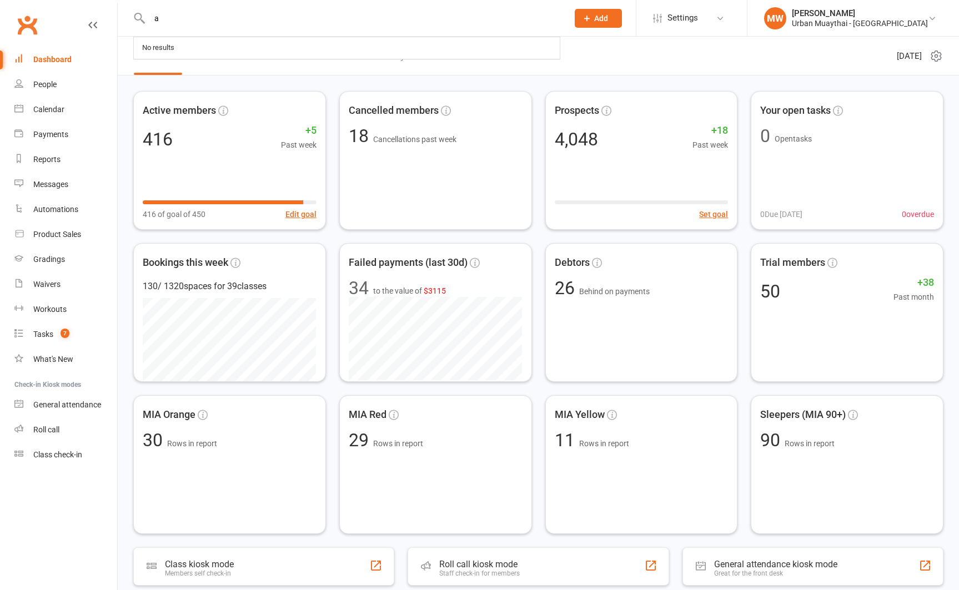  I want to click on a: Calendar, so click(66, 109).